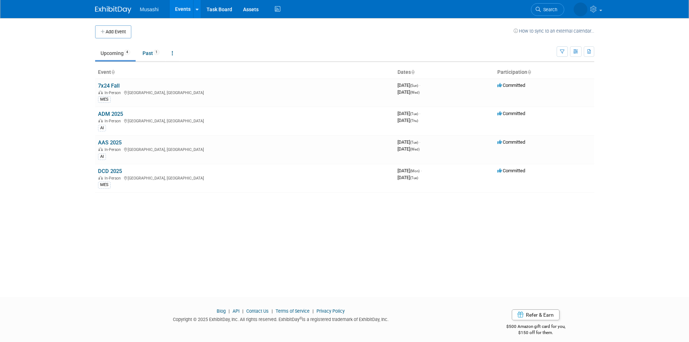  Describe the element at coordinates (113, 10) in the screenshot. I see `img: ExhibitDay` at that location.